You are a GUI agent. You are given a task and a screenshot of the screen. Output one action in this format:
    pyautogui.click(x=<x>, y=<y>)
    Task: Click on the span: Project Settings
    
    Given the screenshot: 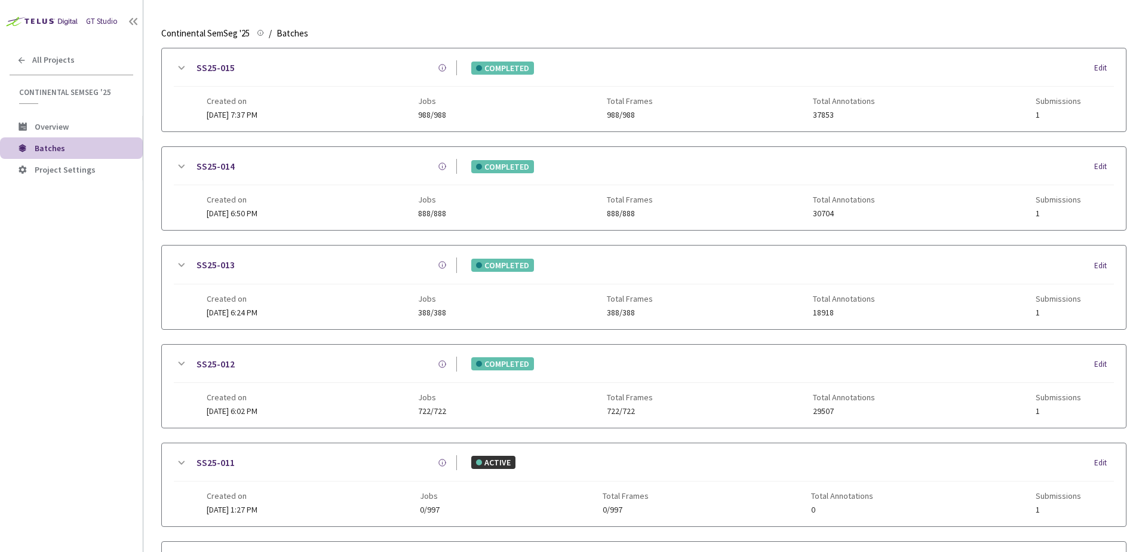 What is the action you would take?
    pyautogui.click(x=65, y=170)
    